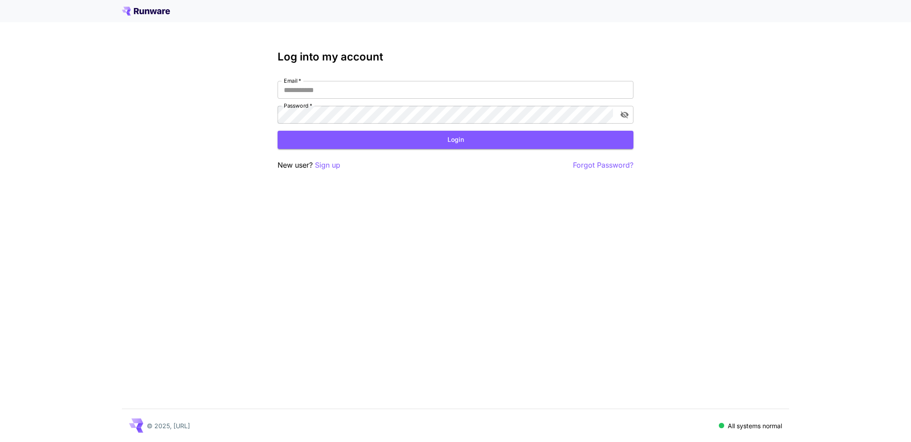  Describe the element at coordinates (603, 165) in the screenshot. I see `button: Forgot Password?` at that location.